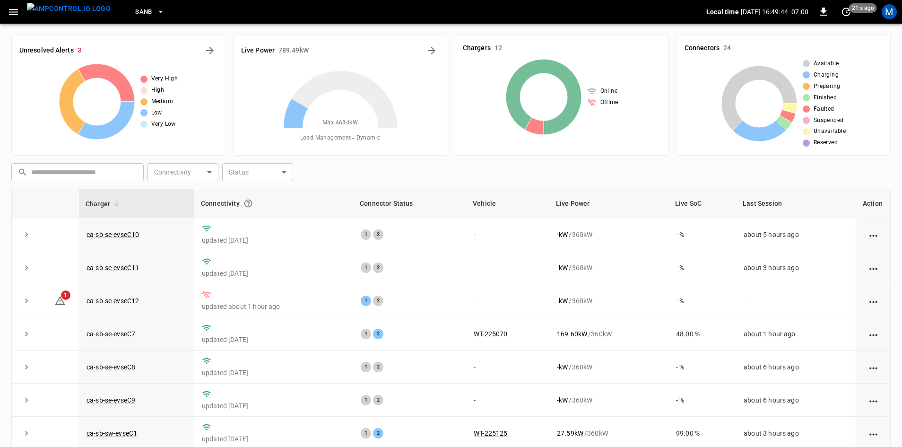  I want to click on a: 1, so click(60, 300).